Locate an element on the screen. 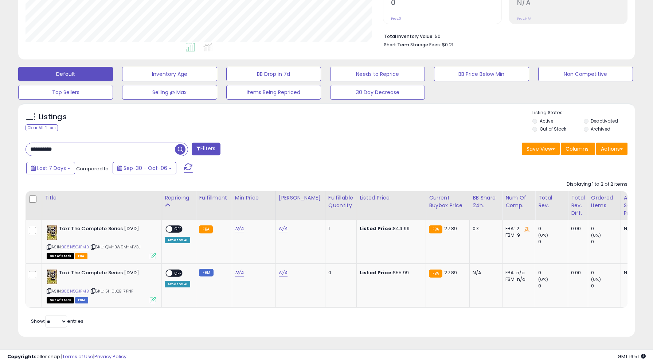  div: Fulfillable Quantity is located at coordinates (341, 202).